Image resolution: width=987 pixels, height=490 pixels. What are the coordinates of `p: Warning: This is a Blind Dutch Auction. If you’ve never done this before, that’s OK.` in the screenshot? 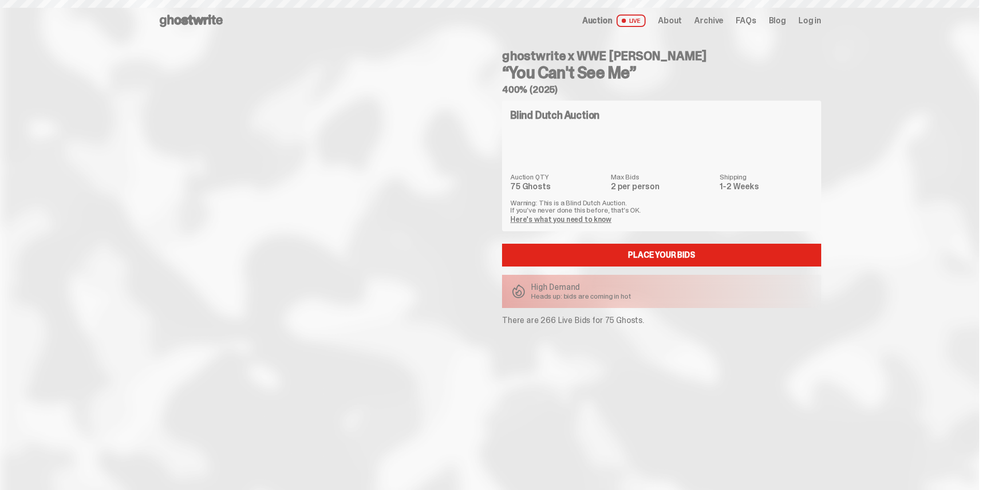 It's located at (662, 206).